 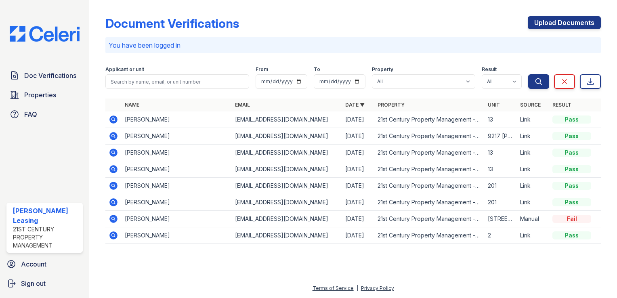 What do you see at coordinates (33, 264) in the screenshot?
I see `span: Account` at bounding box center [33, 264].